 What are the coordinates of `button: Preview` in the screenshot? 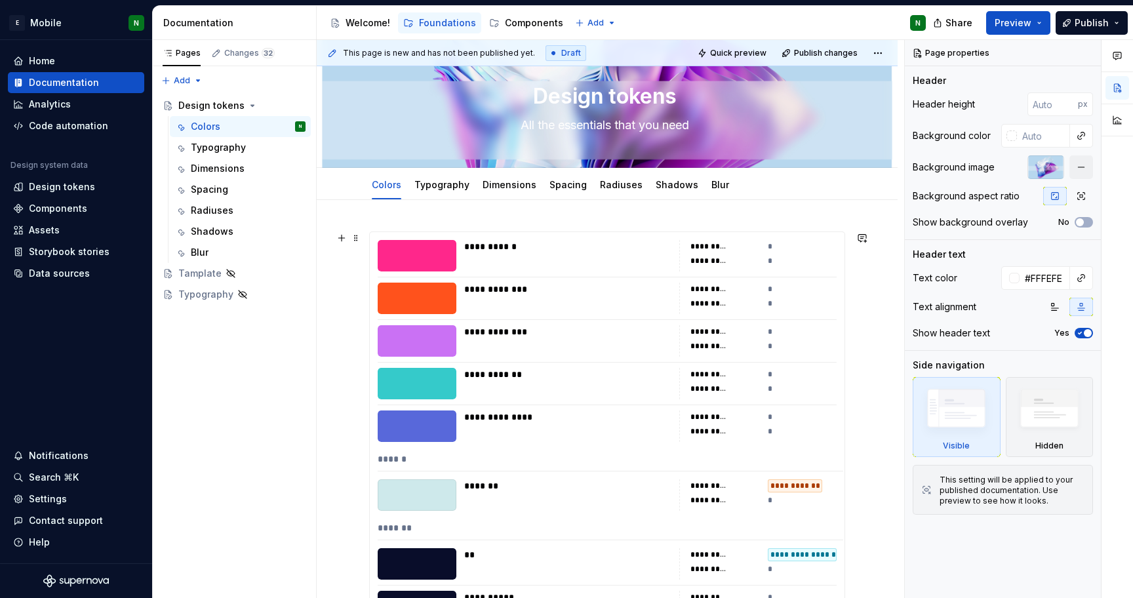 It's located at (1018, 23).